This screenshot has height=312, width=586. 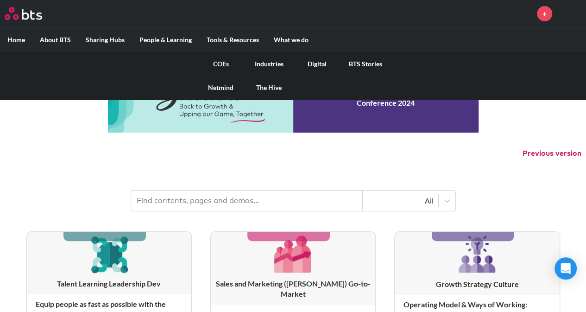 What do you see at coordinates (55, 40) in the screenshot?
I see `label: About BTS` at bounding box center [55, 40].